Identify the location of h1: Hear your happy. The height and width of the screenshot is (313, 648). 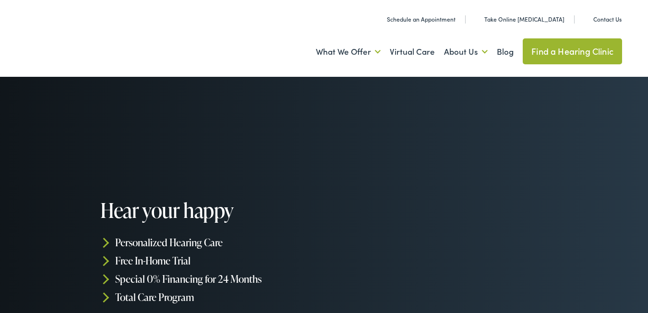
(214, 210).